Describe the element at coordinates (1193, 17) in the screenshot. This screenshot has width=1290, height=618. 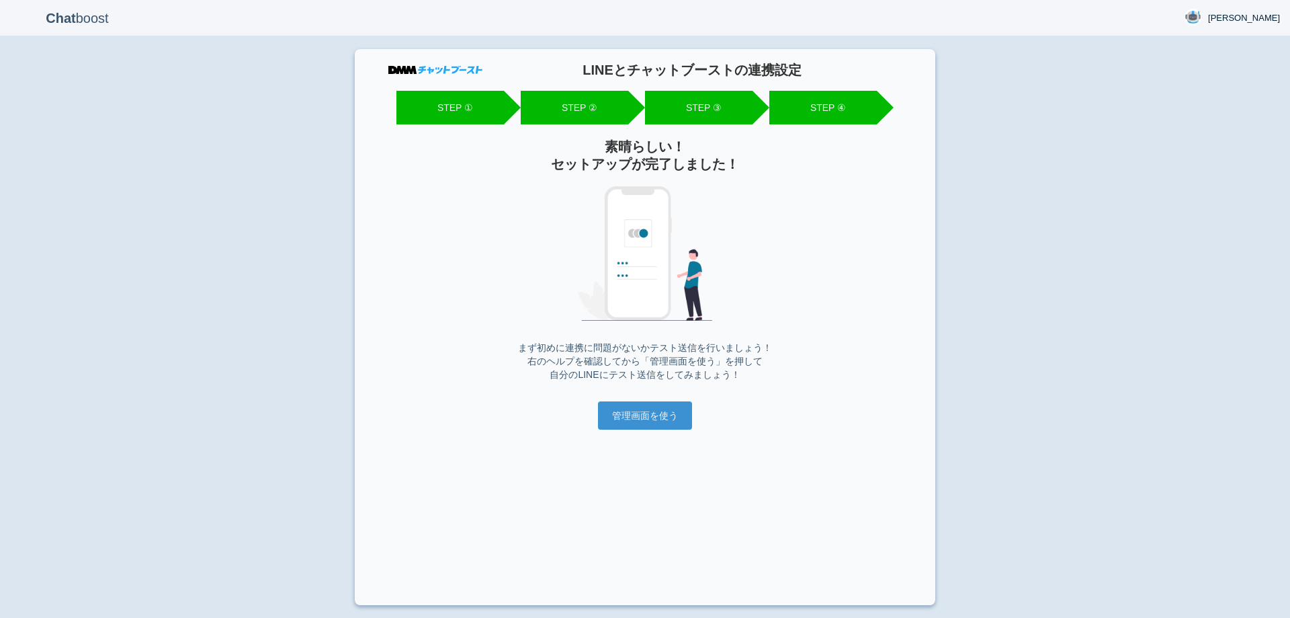
I see `img: User Image` at that location.